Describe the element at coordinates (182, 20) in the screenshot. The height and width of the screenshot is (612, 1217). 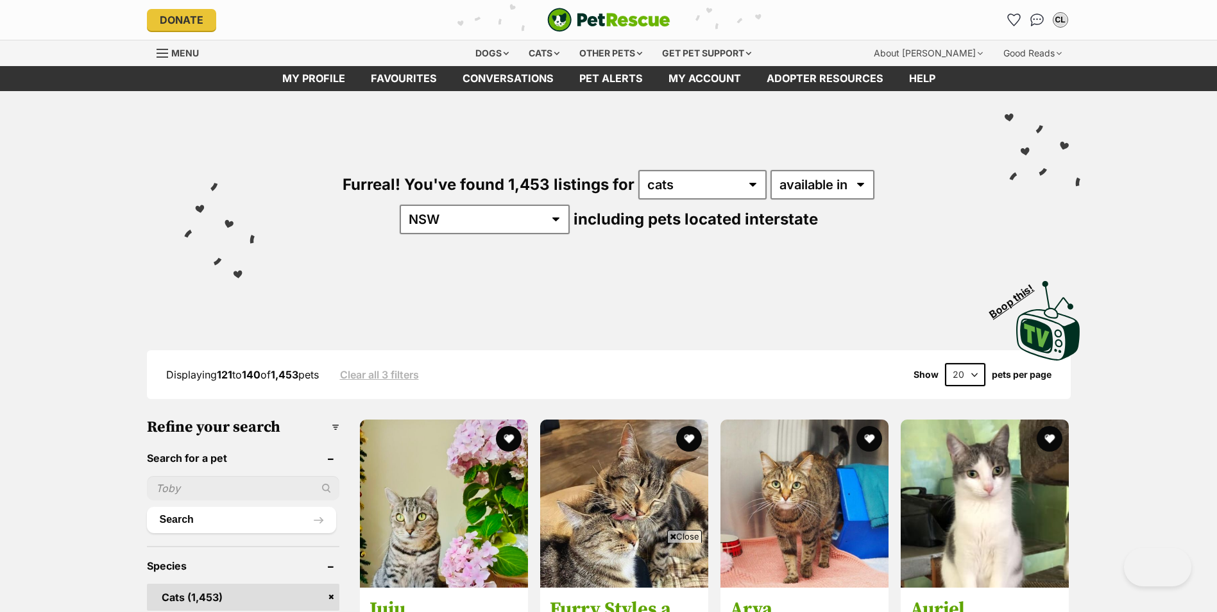
I see `a: Donate` at that location.